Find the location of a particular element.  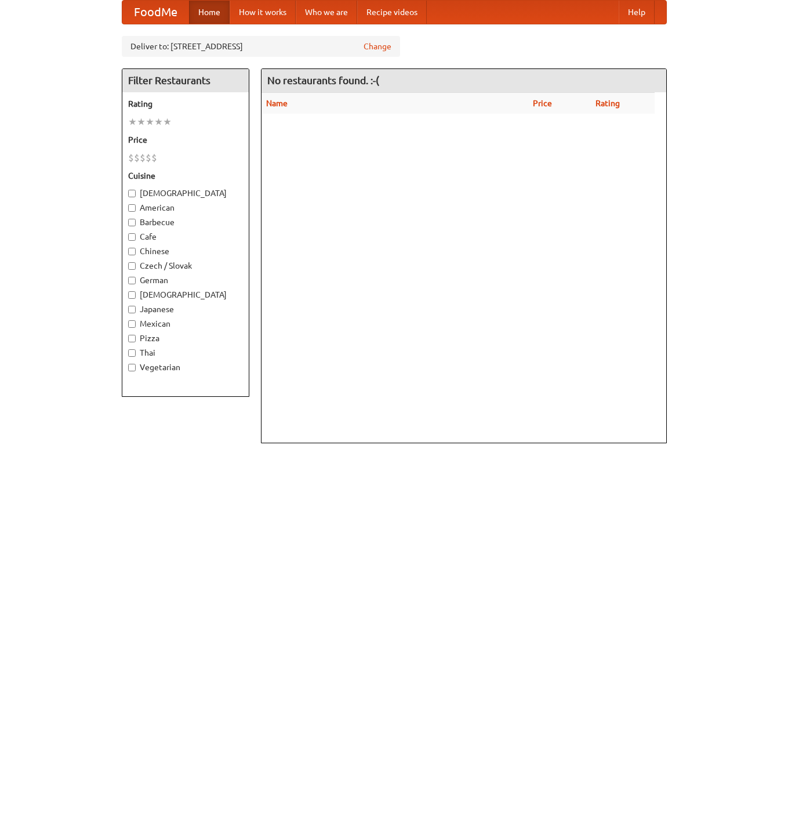

input: Czech / Slovak is located at coordinates (132, 266).